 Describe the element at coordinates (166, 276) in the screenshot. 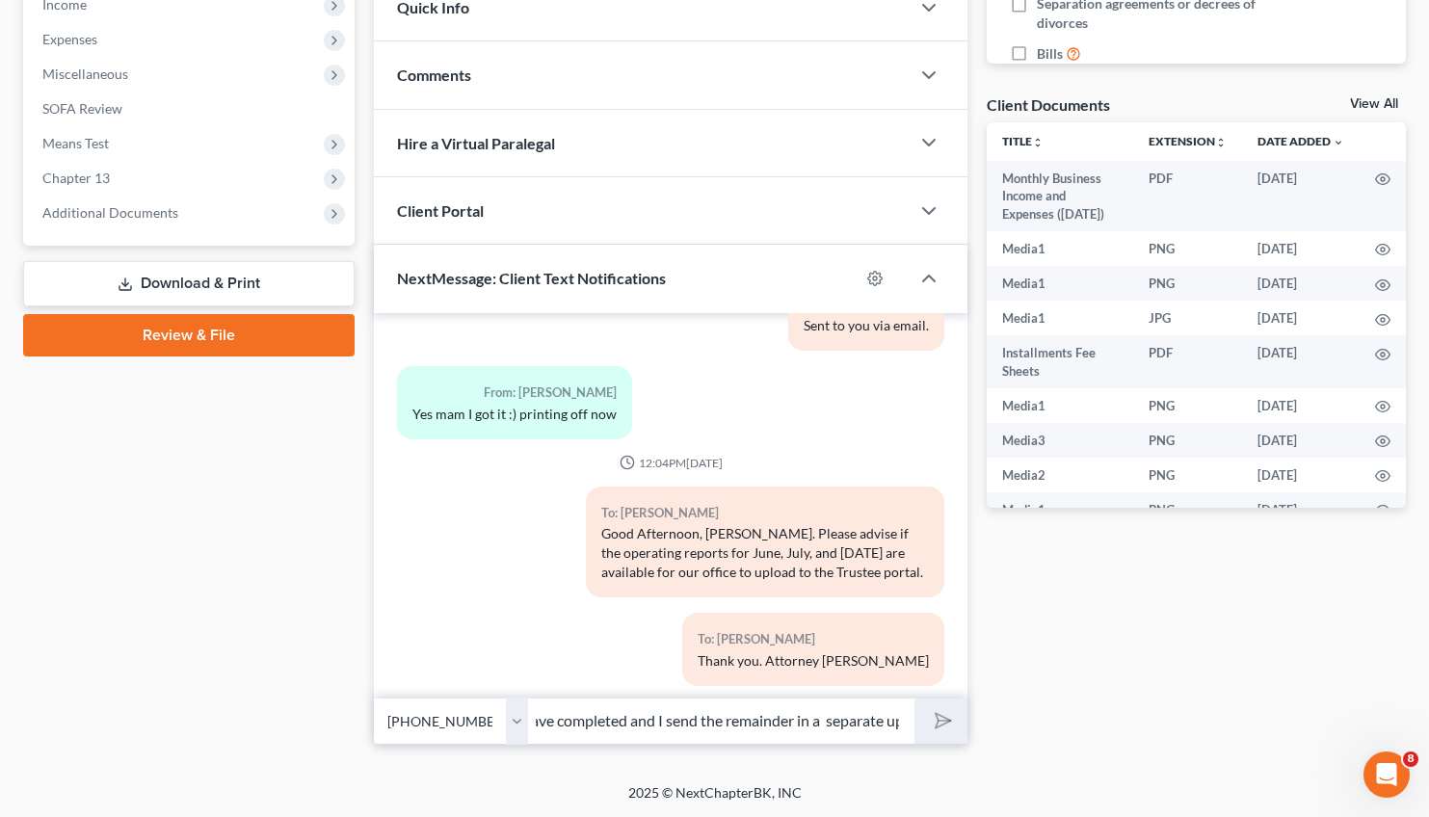

I see `div: The court has added a new Credit Counseling Field that we need to update upon filing. Please remo...` at that location.